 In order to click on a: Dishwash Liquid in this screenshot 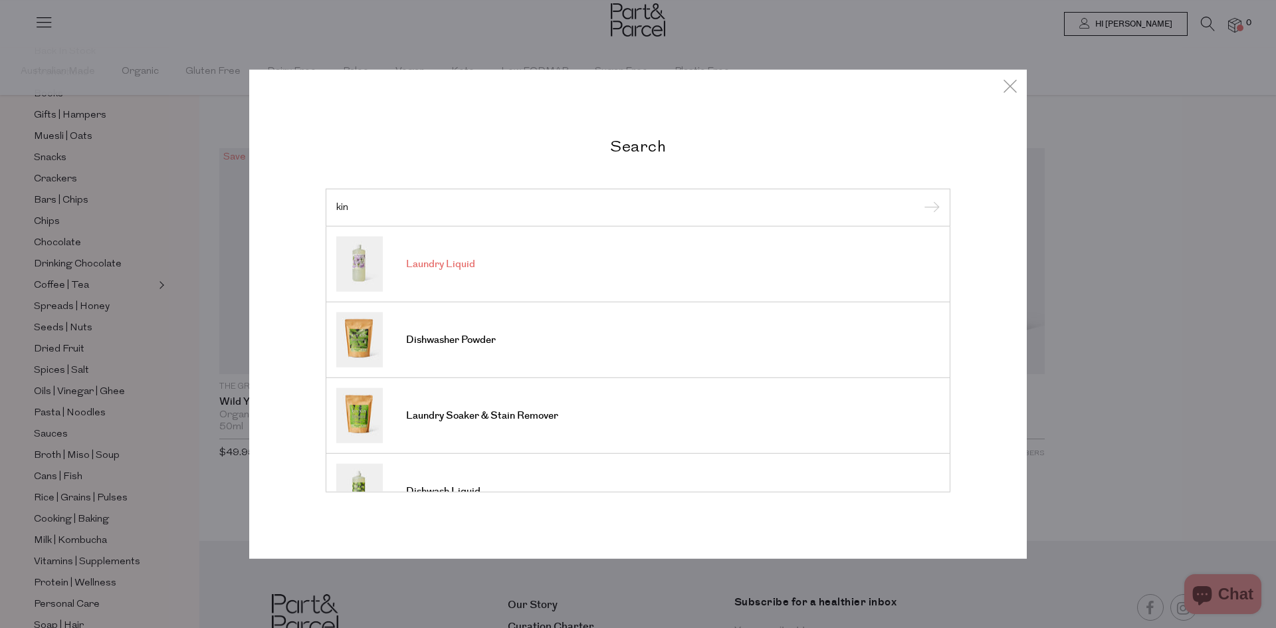, I will do `click(638, 491)`.